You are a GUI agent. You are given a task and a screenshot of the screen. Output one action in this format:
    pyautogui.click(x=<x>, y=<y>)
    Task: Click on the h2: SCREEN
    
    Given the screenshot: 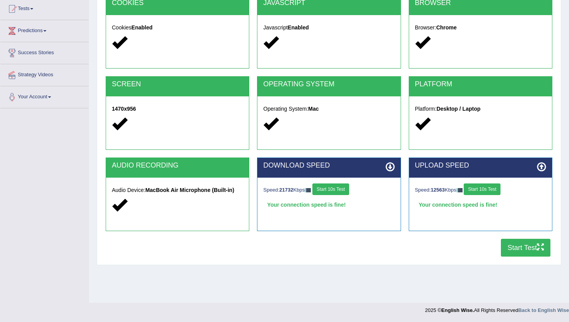 What is the action you would take?
    pyautogui.click(x=177, y=84)
    